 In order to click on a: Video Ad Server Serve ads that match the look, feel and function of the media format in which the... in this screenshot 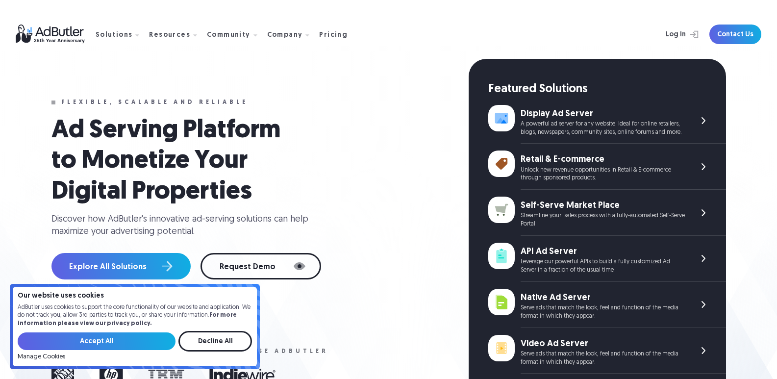, I will do `click(607, 351)`.